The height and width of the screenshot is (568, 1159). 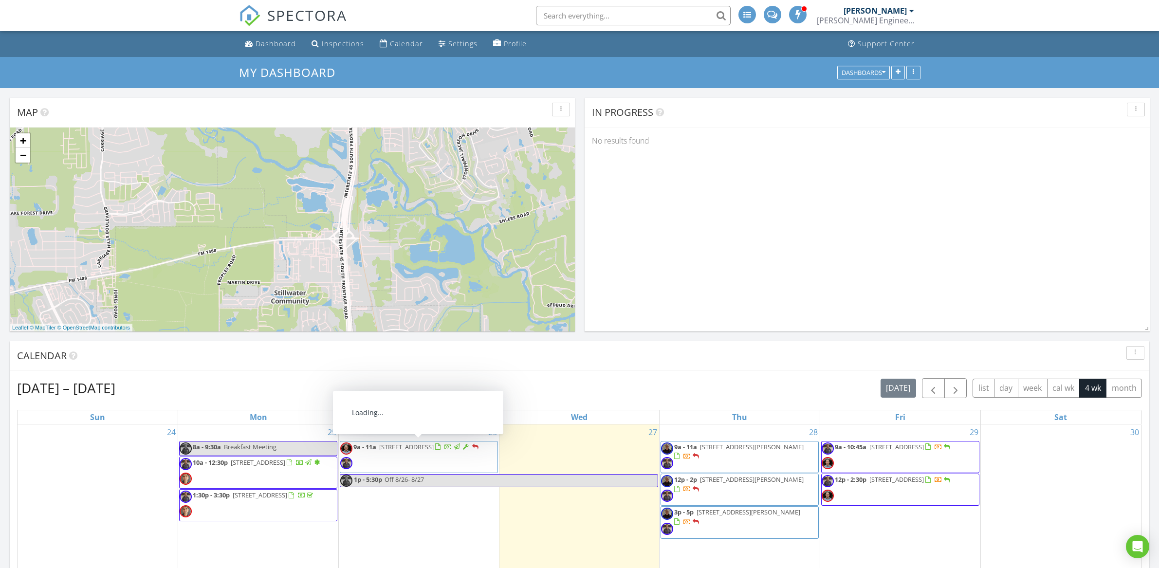 I want to click on span: 3p - 5p, so click(x=684, y=512).